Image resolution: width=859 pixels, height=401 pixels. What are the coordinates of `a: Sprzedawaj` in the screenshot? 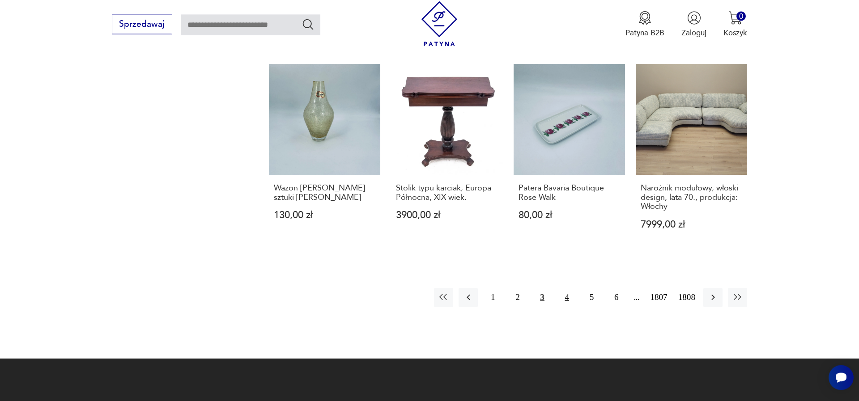 It's located at (142, 25).